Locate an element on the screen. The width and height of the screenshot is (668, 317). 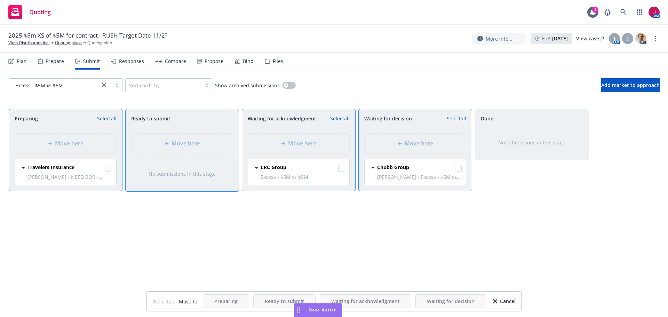
span: ETA : is located at coordinates (555, 38).